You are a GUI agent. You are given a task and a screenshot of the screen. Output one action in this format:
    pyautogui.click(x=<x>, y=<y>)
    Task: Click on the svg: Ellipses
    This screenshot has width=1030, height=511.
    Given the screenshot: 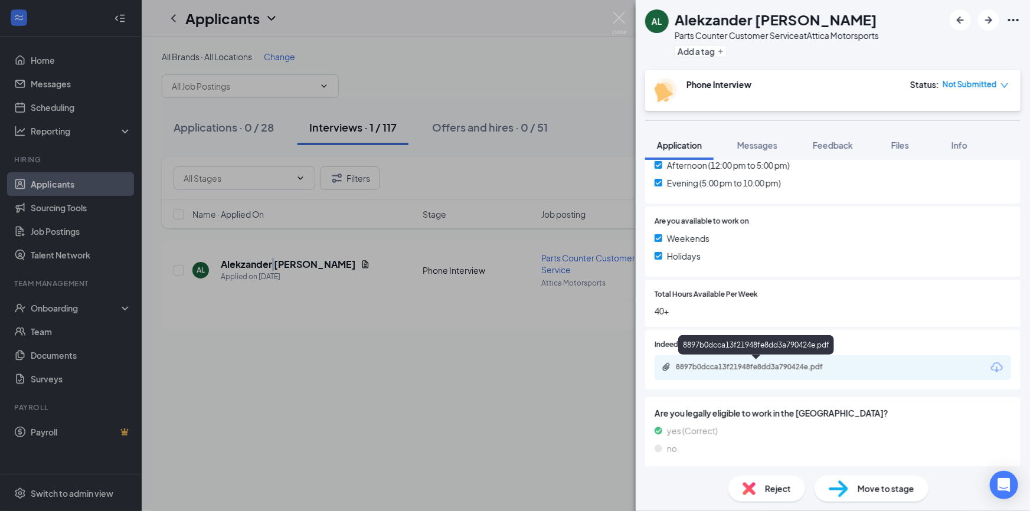 What is the action you would take?
    pyautogui.click(x=1014, y=20)
    